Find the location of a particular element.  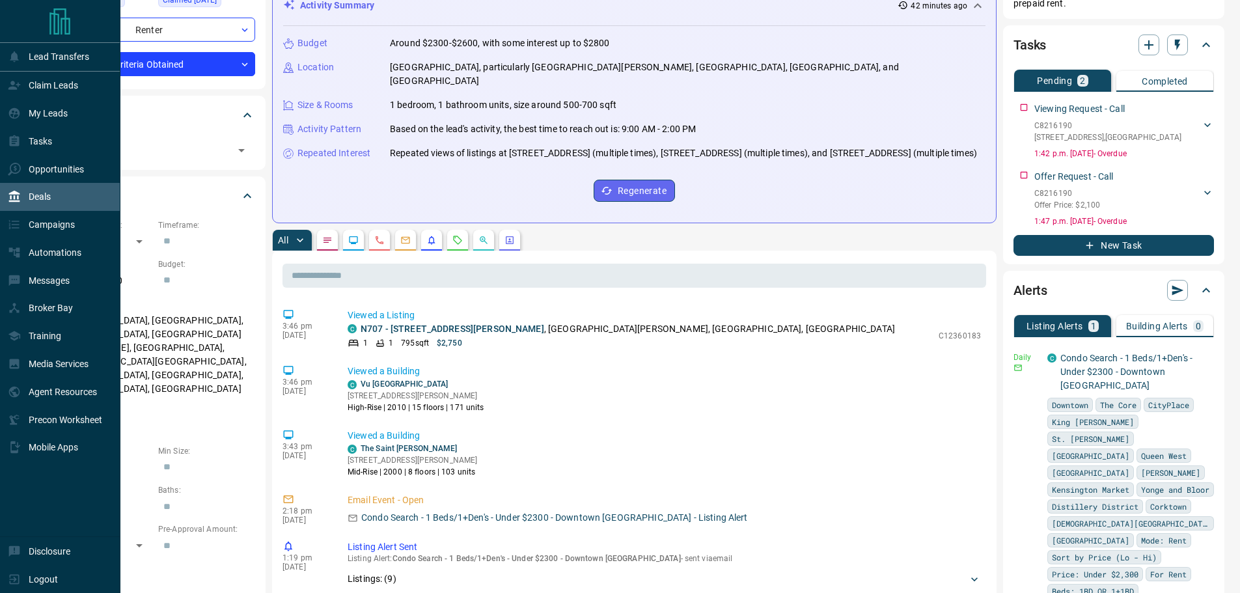

p: Timeframe: is located at coordinates (206, 225).